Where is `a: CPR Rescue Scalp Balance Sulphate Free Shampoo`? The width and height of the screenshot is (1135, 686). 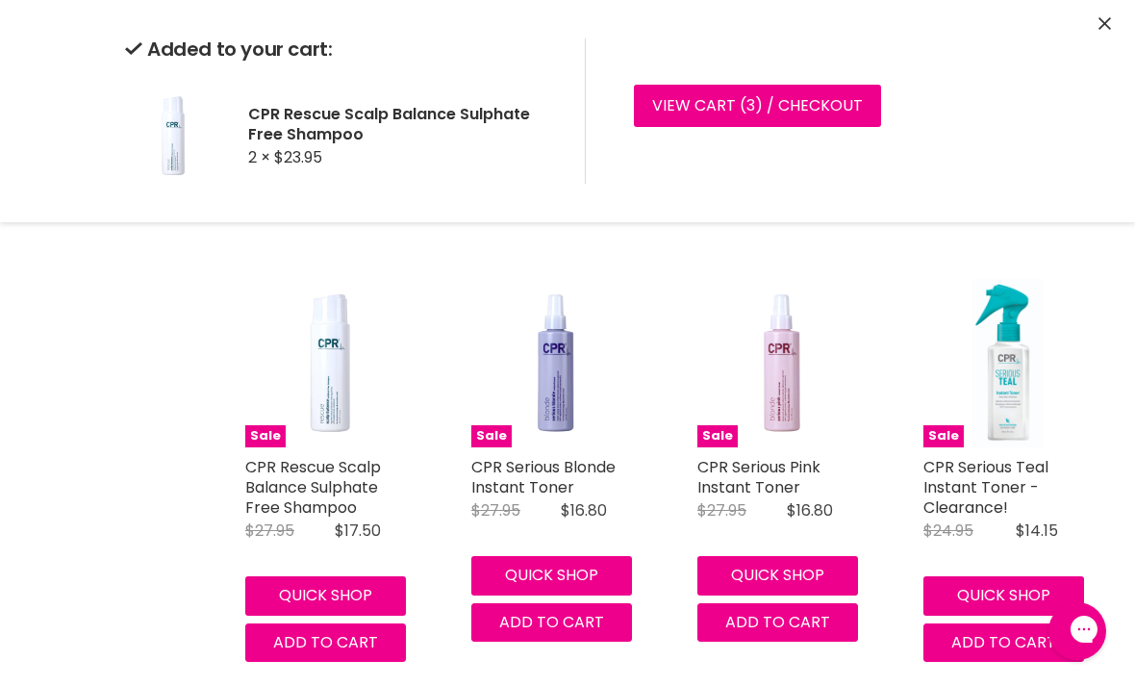 a: CPR Rescue Scalp Balance Sulphate Free Shampoo is located at coordinates (312, 486).